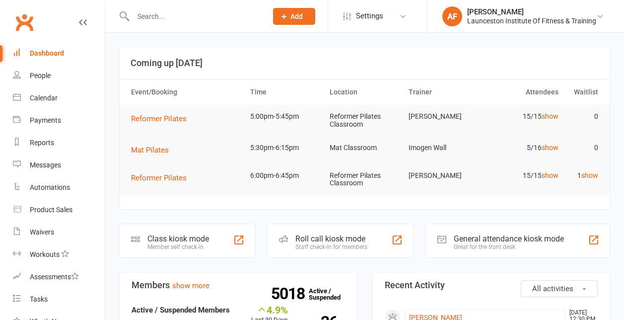 The image size is (624, 320). What do you see at coordinates (54, 276) in the screenshot?
I see `div: Assessments` at bounding box center [54, 276].